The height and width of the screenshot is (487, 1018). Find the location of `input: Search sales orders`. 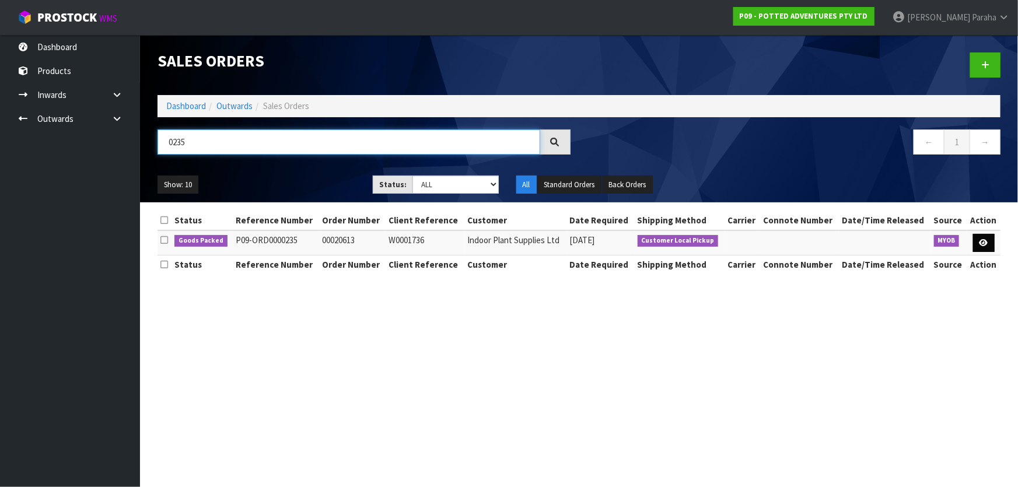

input: Search sales orders is located at coordinates (349, 142).